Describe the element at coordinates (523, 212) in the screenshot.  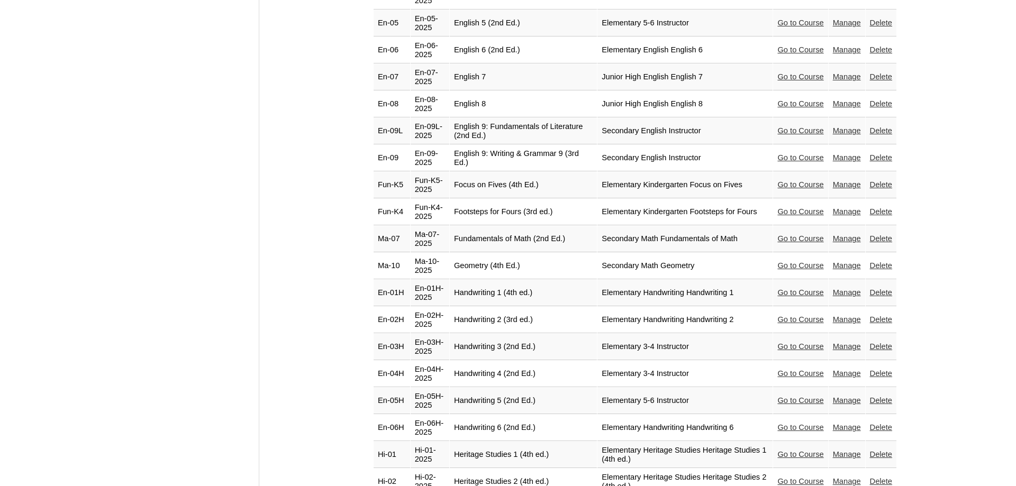
I see `td: Footsteps for Fours (3rd ed.)` at that location.